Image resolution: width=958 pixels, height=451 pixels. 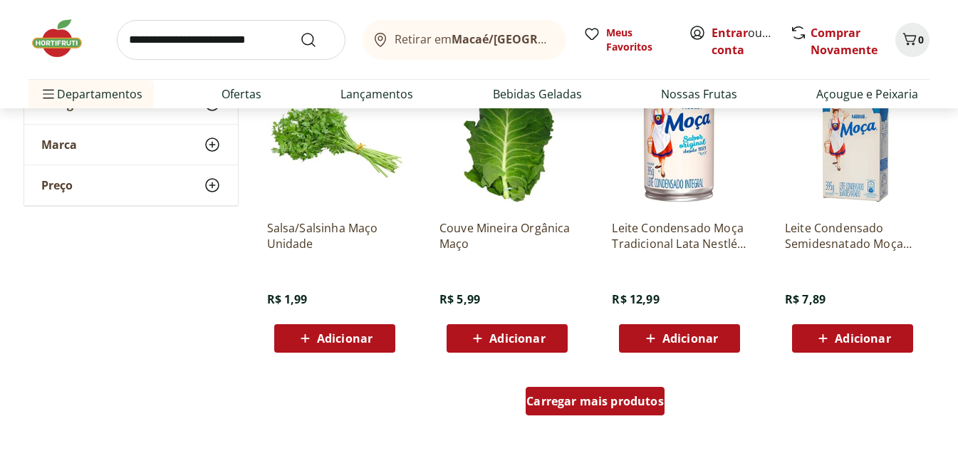 What do you see at coordinates (473, 39) in the screenshot?
I see `span: Retirar em` at bounding box center [473, 39].